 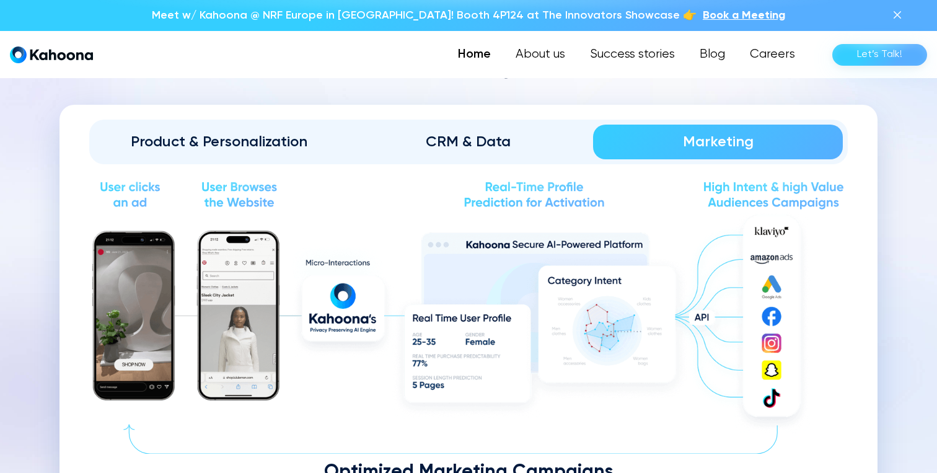 I want to click on a: Home, so click(x=474, y=55).